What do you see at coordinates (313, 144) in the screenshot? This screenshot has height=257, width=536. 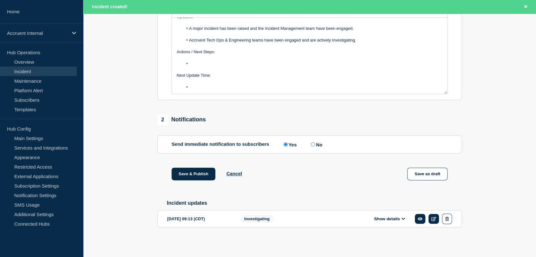 I see `input: No` at bounding box center [313, 144].